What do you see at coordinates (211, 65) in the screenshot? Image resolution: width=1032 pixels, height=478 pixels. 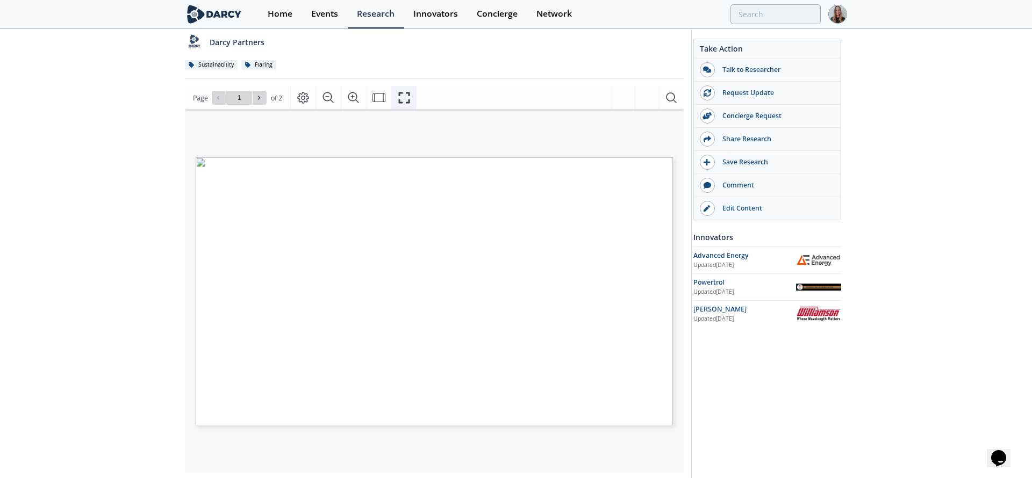 I see `div: Sustainability` at bounding box center [211, 65].